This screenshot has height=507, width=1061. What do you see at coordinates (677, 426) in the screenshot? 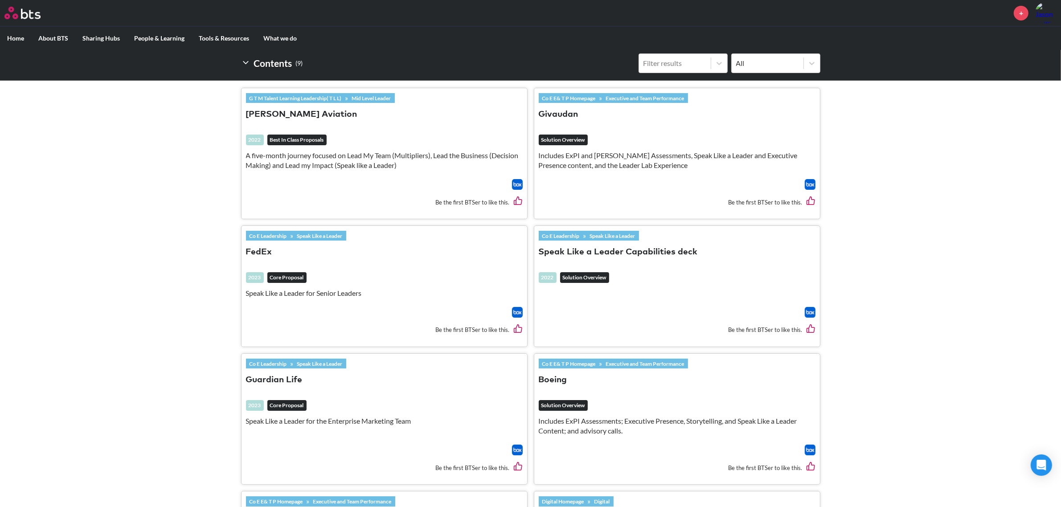
I see `p: Includes ExPI Assessments; Executive Presence, Storytelling, and Speak Like a Leader Content; and...` at bounding box center [677, 426].